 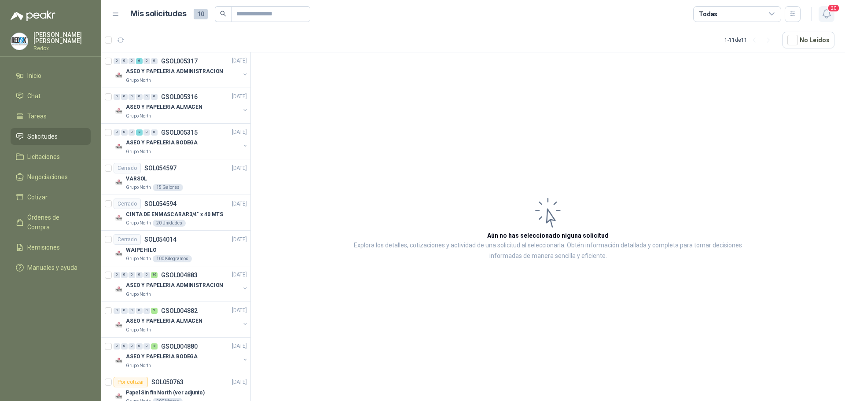 I want to click on h3: Aún no has seleccionado niguna solicitud, so click(x=548, y=235).